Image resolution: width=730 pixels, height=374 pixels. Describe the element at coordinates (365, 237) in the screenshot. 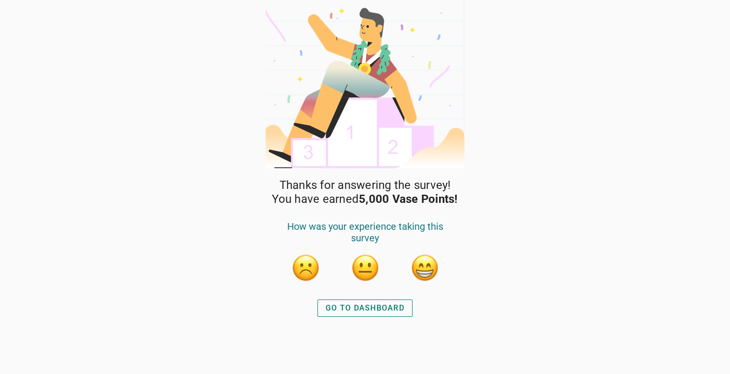

I see `div: How was your experience taking this survey` at that location.